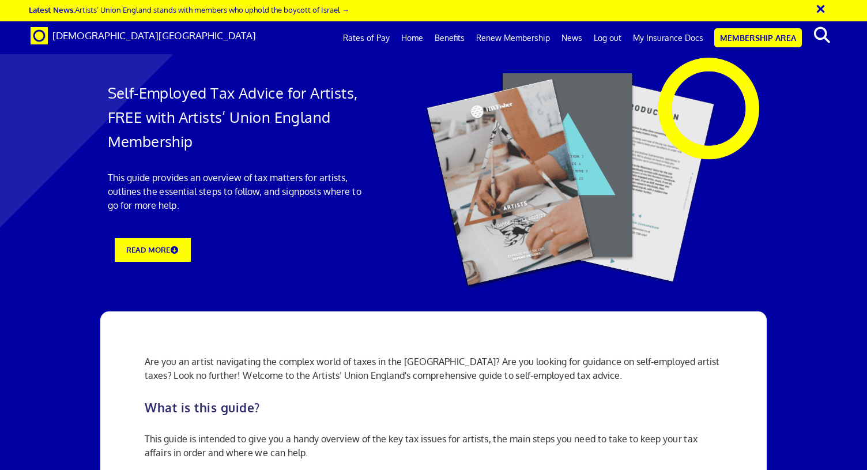 Image resolution: width=867 pixels, height=470 pixels. What do you see at coordinates (366, 38) in the screenshot?
I see `a: Rates of Pay` at bounding box center [366, 38].